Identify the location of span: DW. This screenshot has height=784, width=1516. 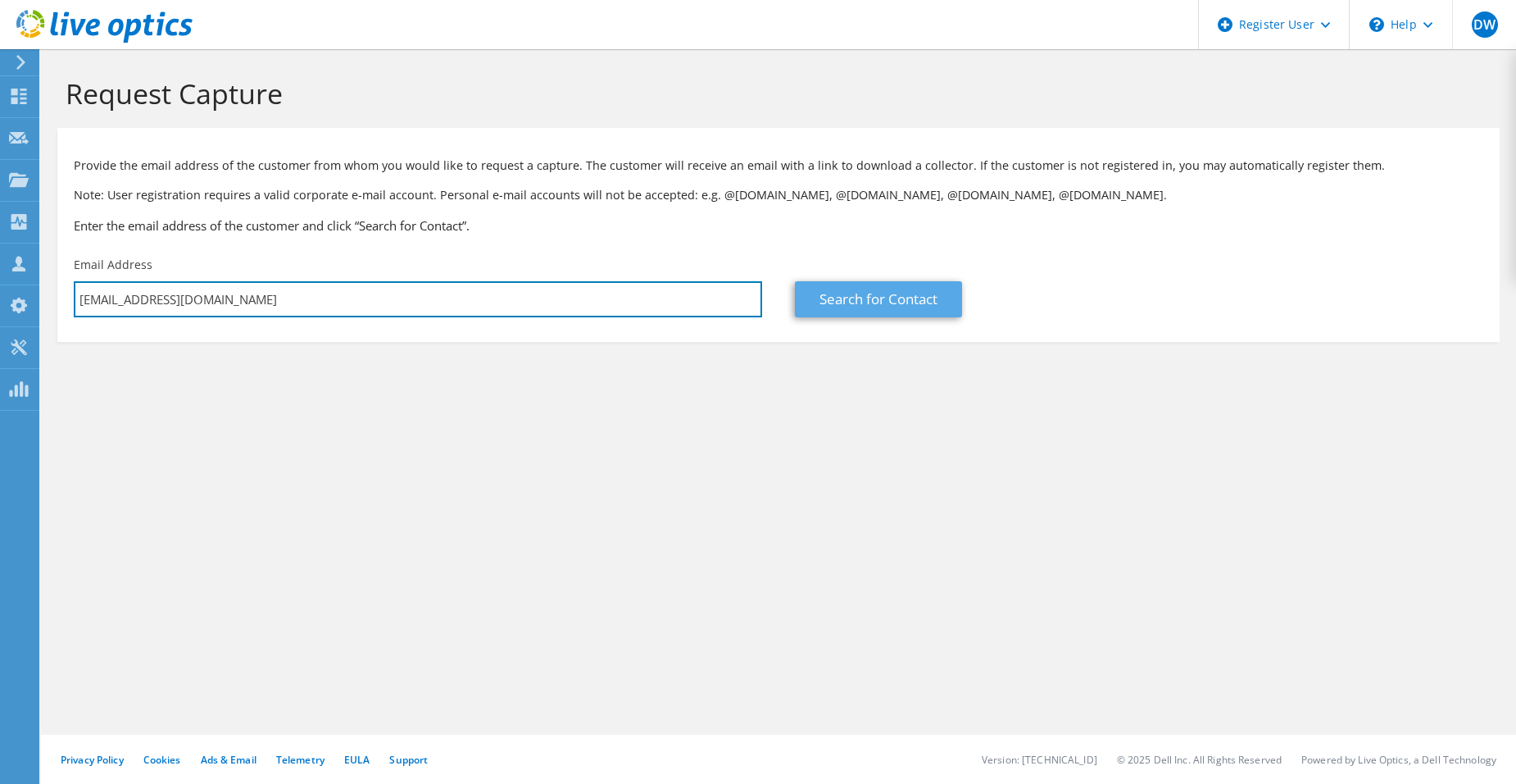
(1485, 25).